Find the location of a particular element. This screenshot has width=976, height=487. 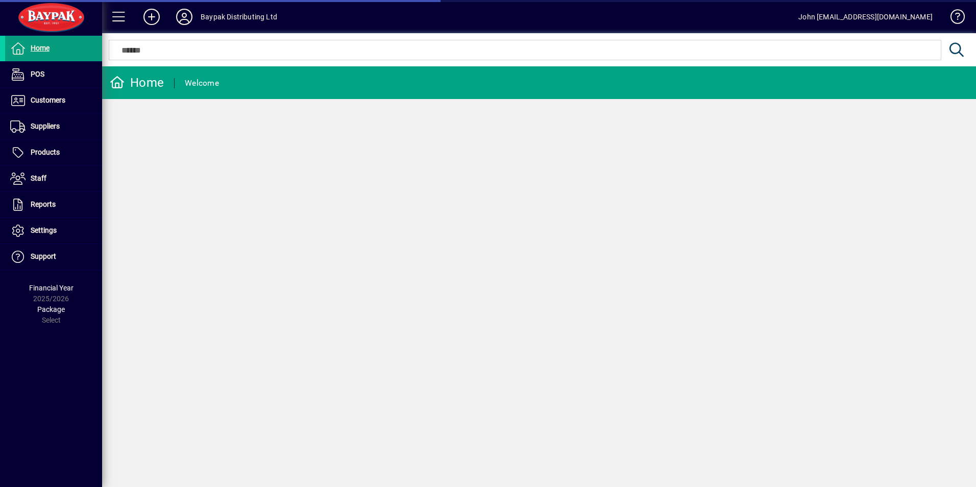

button: Profile is located at coordinates (184, 17).